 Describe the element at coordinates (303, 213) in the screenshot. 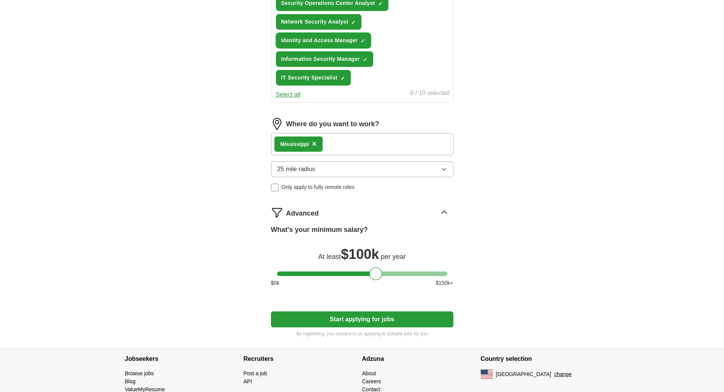

I see `span: Advanced` at that location.